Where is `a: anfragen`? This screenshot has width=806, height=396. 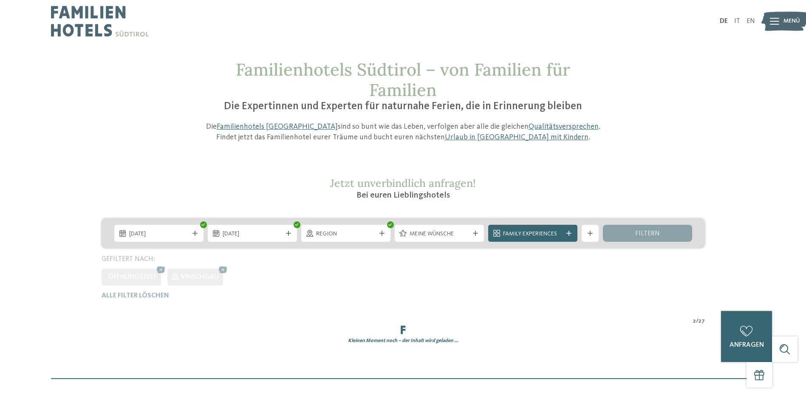 a: anfragen is located at coordinates (746, 336).